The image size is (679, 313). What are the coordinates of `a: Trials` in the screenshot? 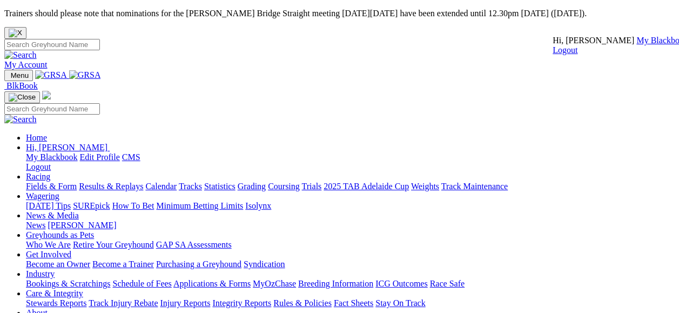 It's located at (311, 186).